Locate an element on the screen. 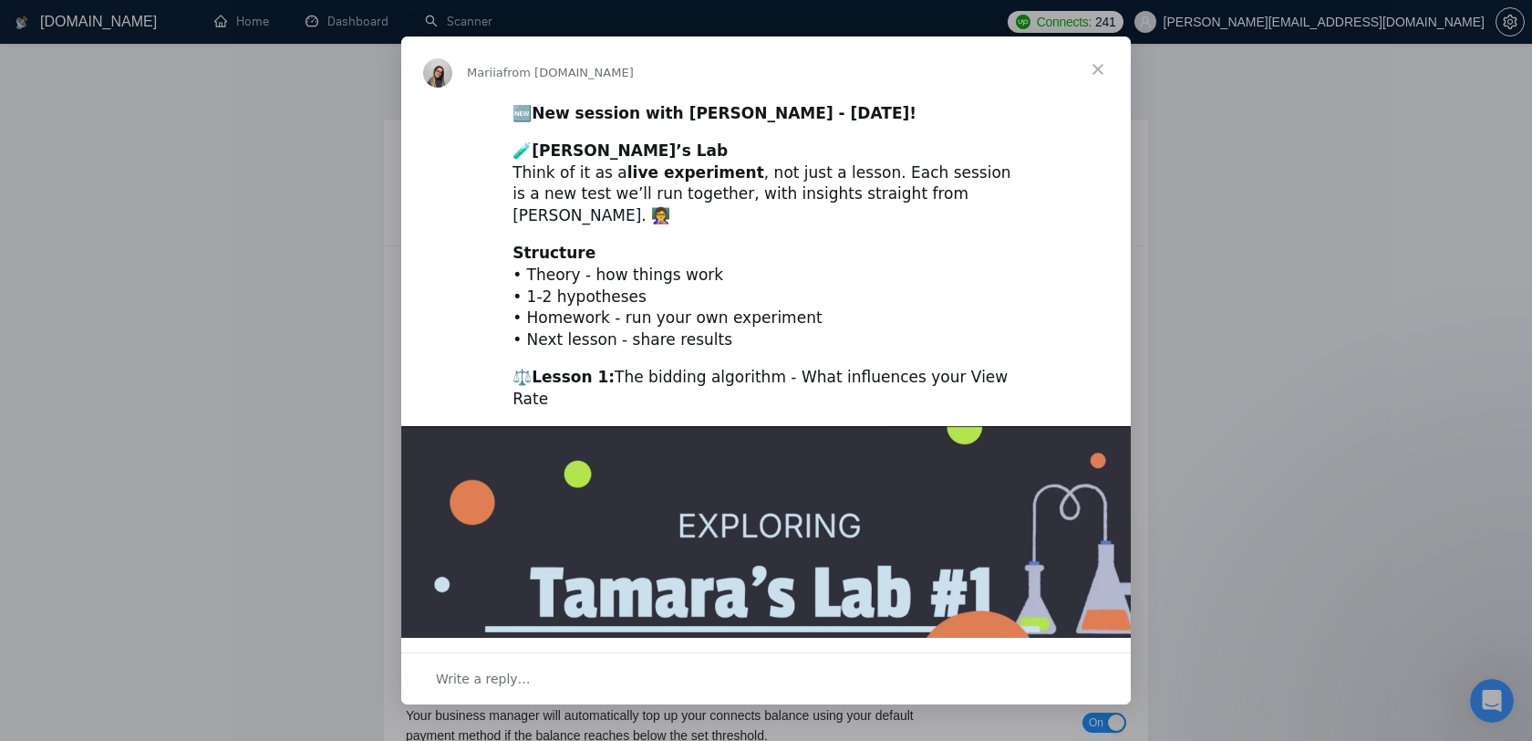  b: Lesson 1: is located at coordinates (573, 377).